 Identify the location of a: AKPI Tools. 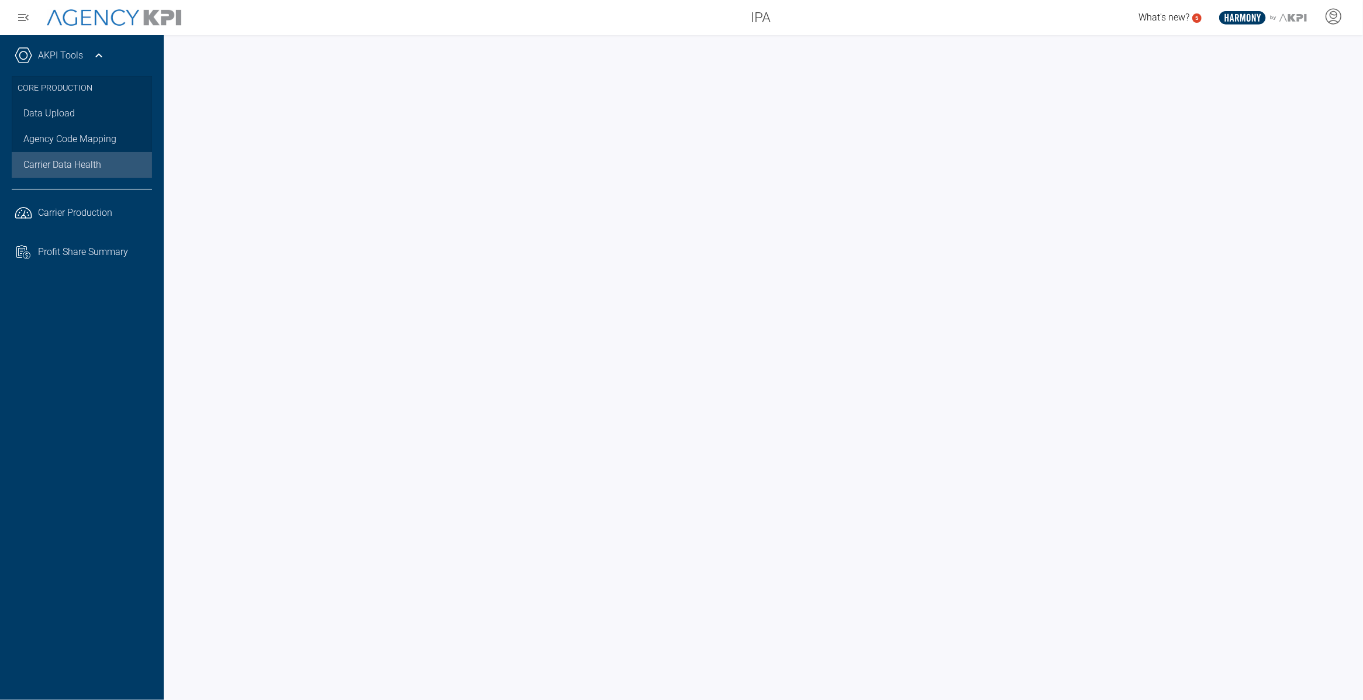
(60, 56).